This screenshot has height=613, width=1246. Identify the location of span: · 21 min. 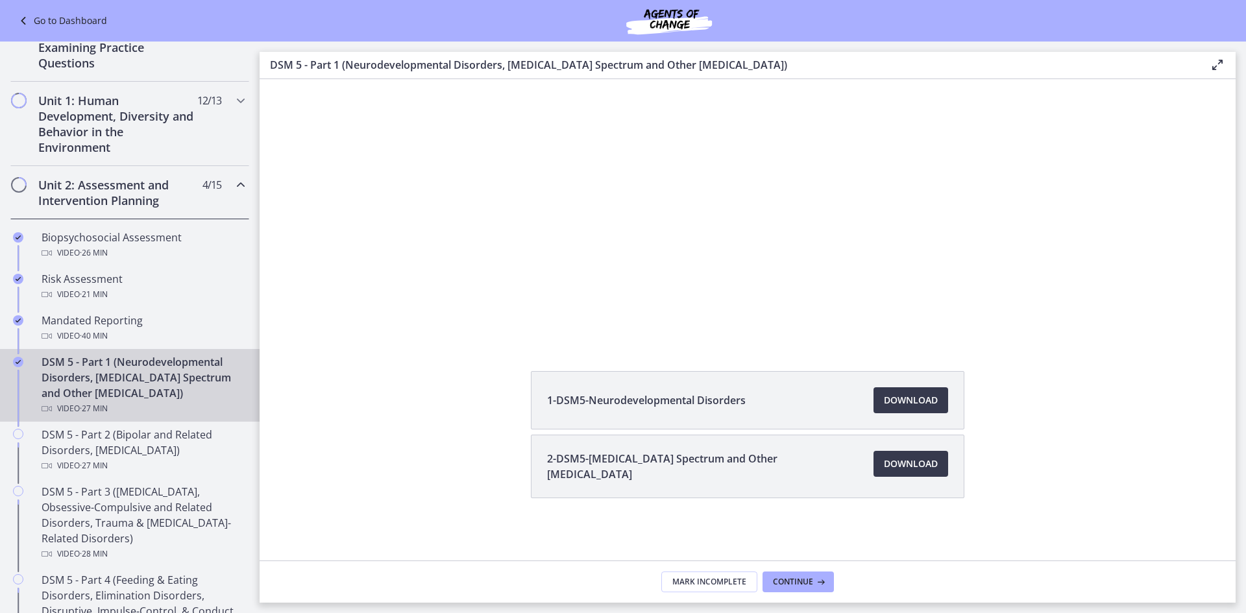
(93, 295).